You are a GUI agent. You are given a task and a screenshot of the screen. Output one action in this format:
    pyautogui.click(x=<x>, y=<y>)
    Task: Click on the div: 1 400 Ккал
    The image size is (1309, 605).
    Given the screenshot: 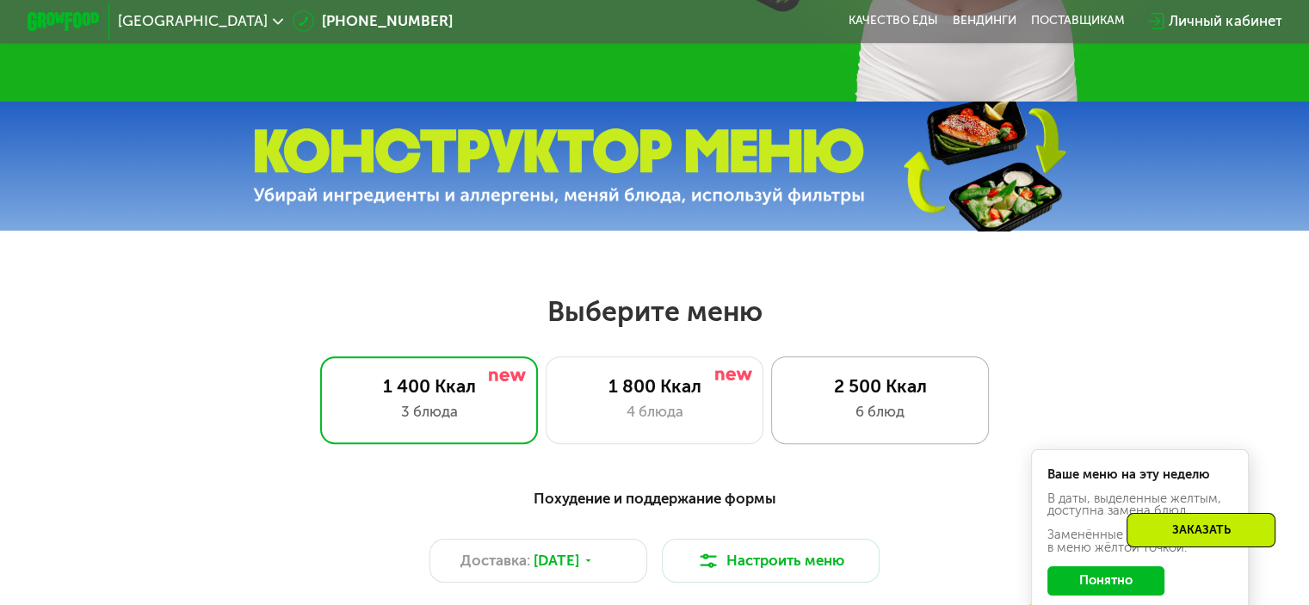 What is the action you would take?
    pyautogui.click(x=429, y=386)
    